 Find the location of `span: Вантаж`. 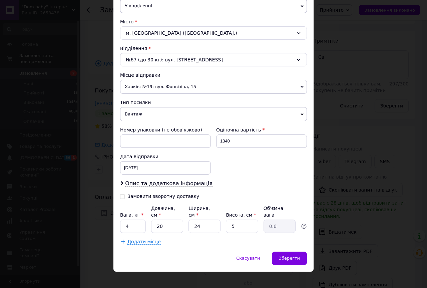

span: Вантаж is located at coordinates (213, 114).